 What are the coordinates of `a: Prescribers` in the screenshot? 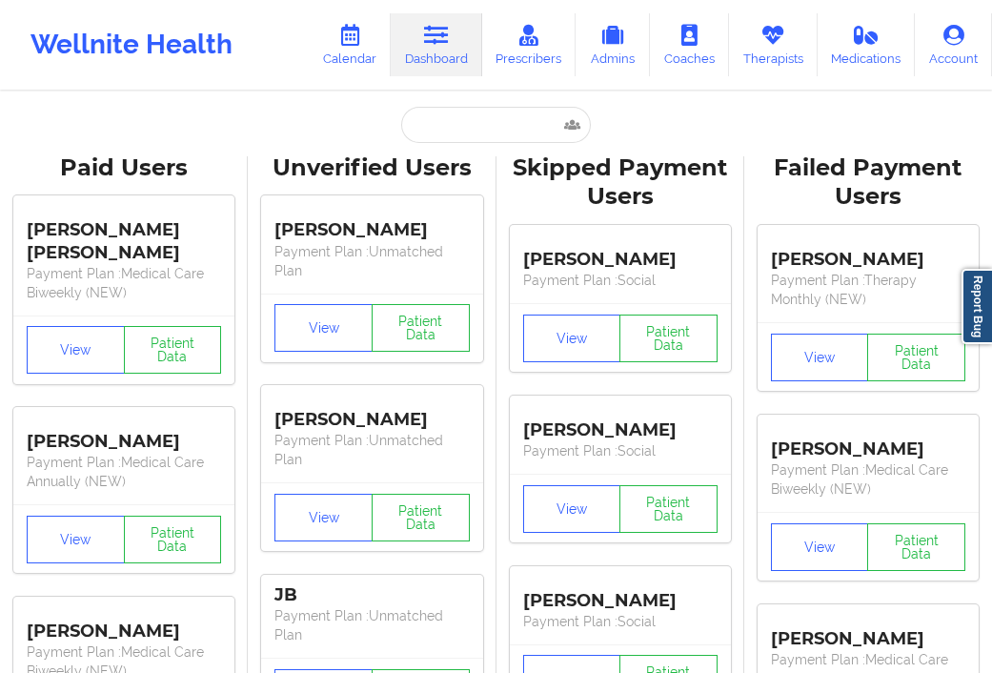 It's located at (529, 45).